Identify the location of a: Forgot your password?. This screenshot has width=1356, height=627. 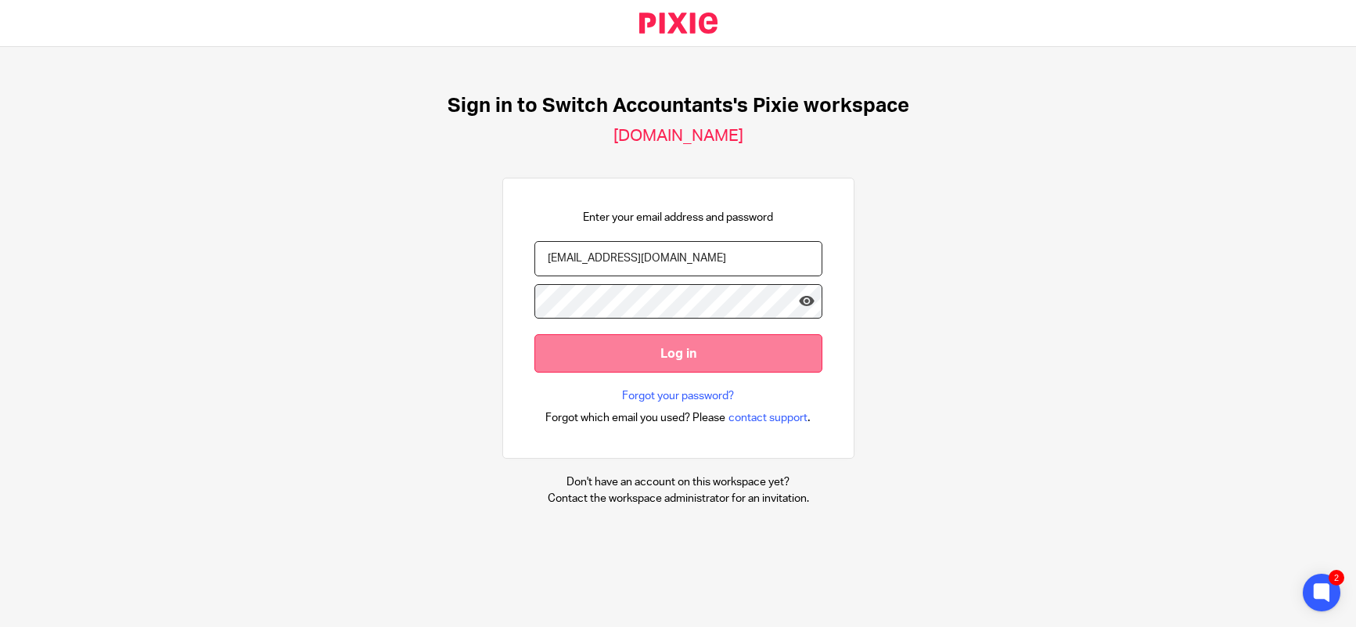
(677, 396).